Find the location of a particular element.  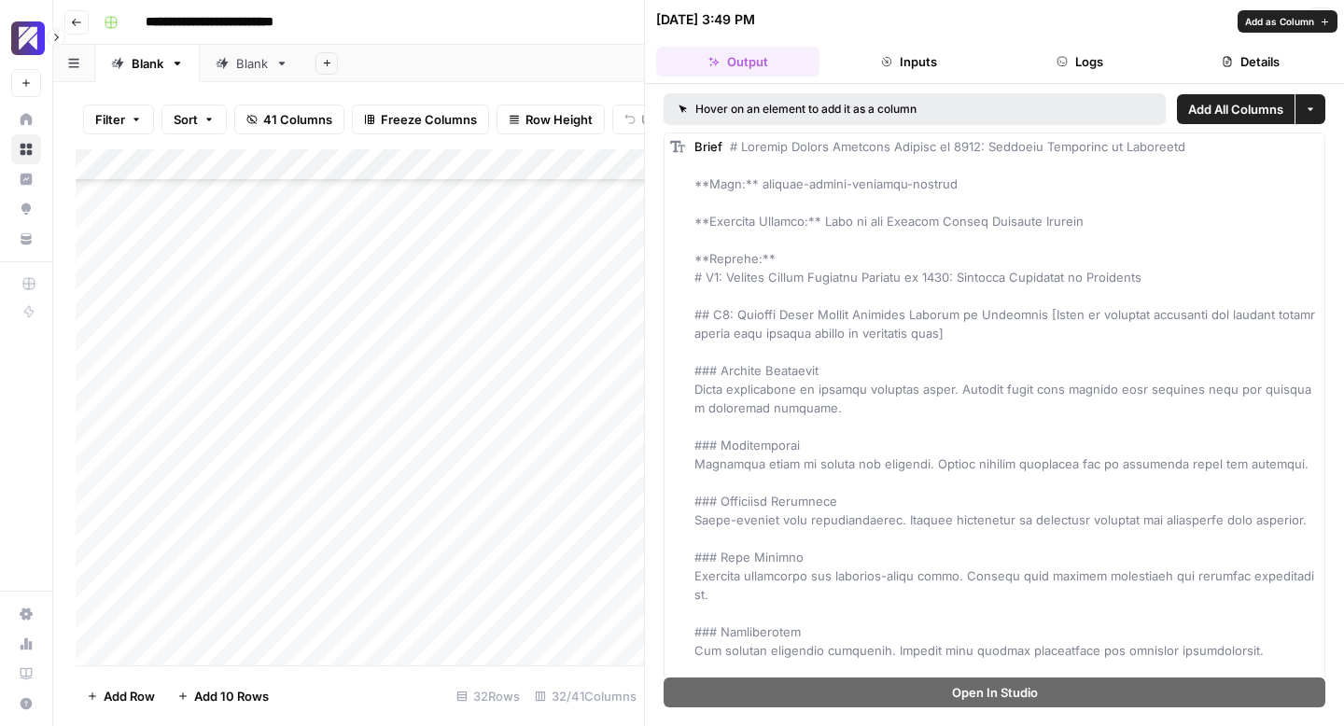

button: Row Height is located at coordinates (551, 120).